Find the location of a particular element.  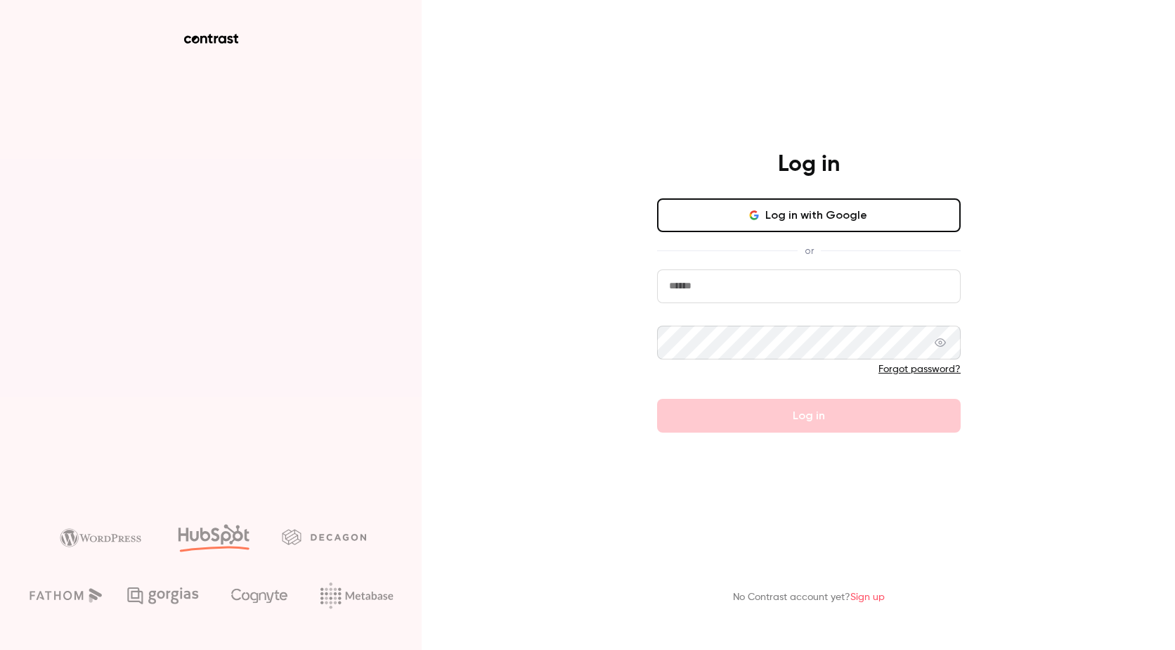

p: No Contrast account yet? is located at coordinates (809, 597).